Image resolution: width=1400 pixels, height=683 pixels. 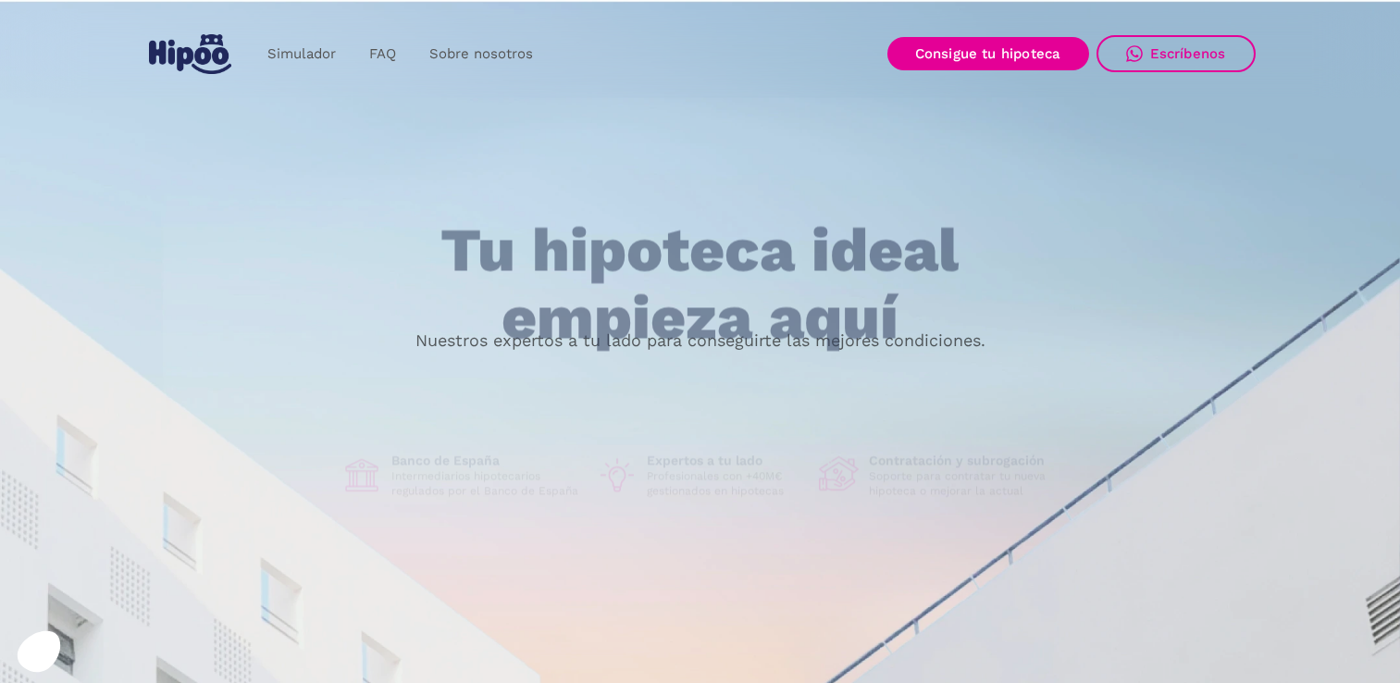 What do you see at coordinates (191, 54) in the screenshot?
I see `a: home` at bounding box center [191, 54].